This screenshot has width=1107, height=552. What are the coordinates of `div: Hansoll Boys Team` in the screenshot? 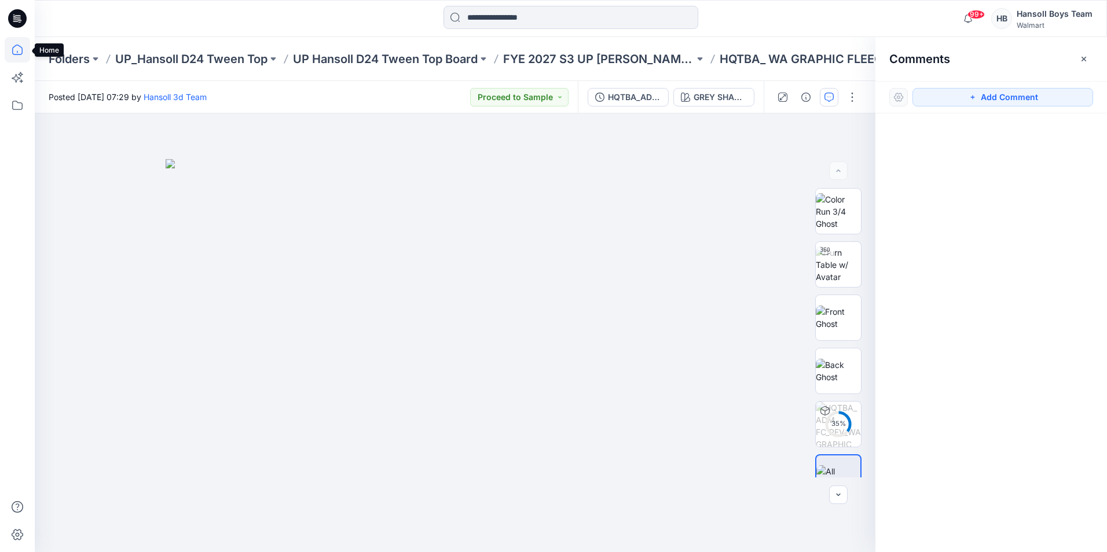 It's located at (1054, 14).